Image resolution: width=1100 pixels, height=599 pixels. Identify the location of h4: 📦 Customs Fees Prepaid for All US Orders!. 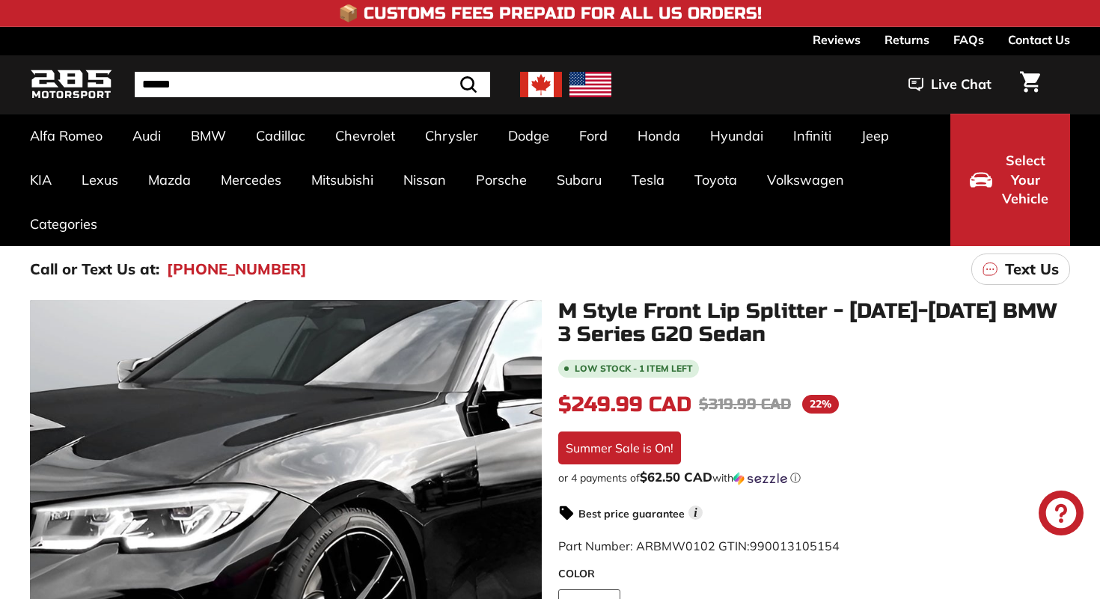
(550, 13).